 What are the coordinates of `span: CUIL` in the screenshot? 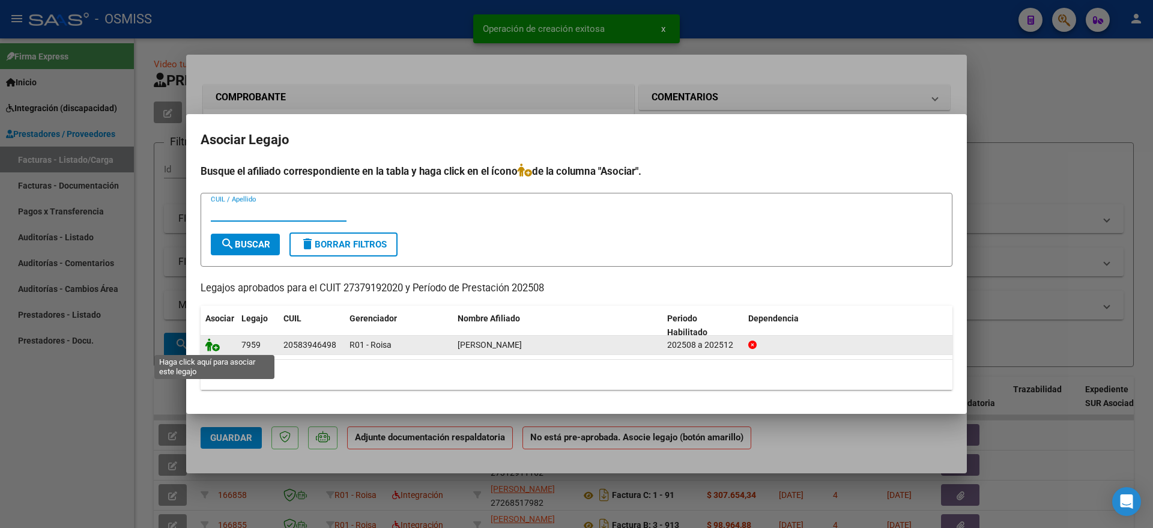 It's located at (292, 318).